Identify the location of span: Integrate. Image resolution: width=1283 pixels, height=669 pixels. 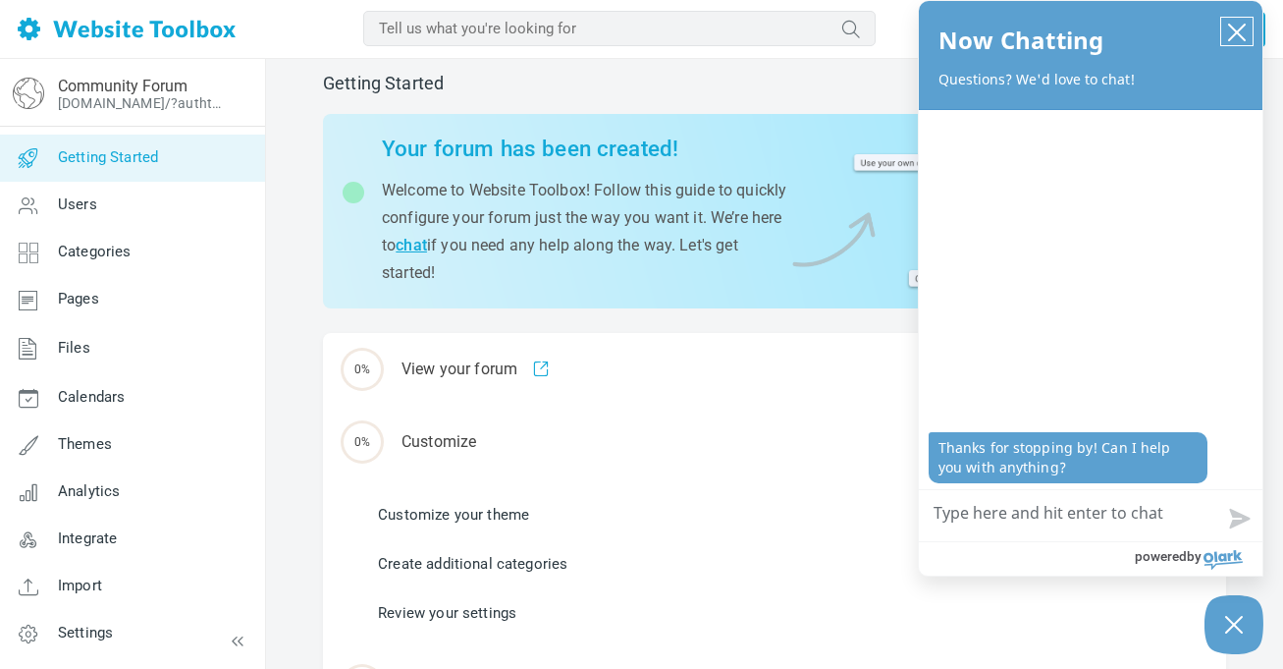
(87, 538).